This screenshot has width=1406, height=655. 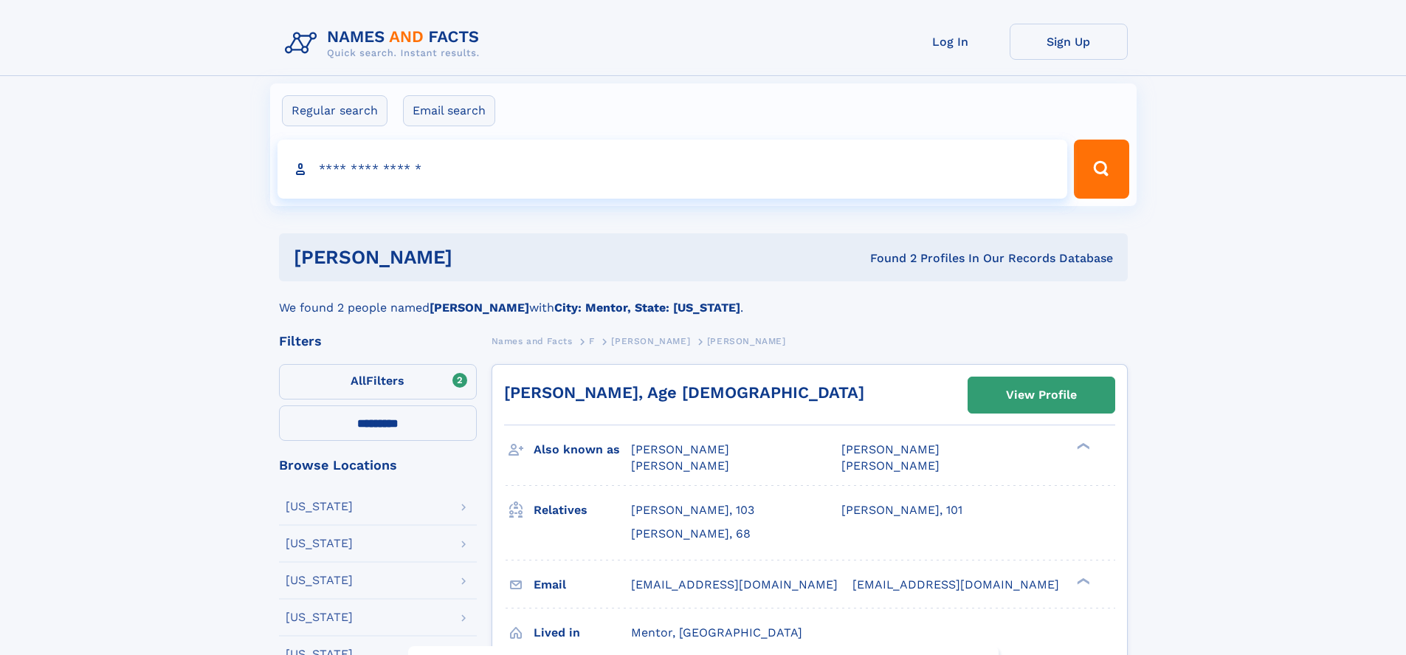 What do you see at coordinates (582, 584) in the screenshot?
I see `h3: Email` at bounding box center [582, 584].